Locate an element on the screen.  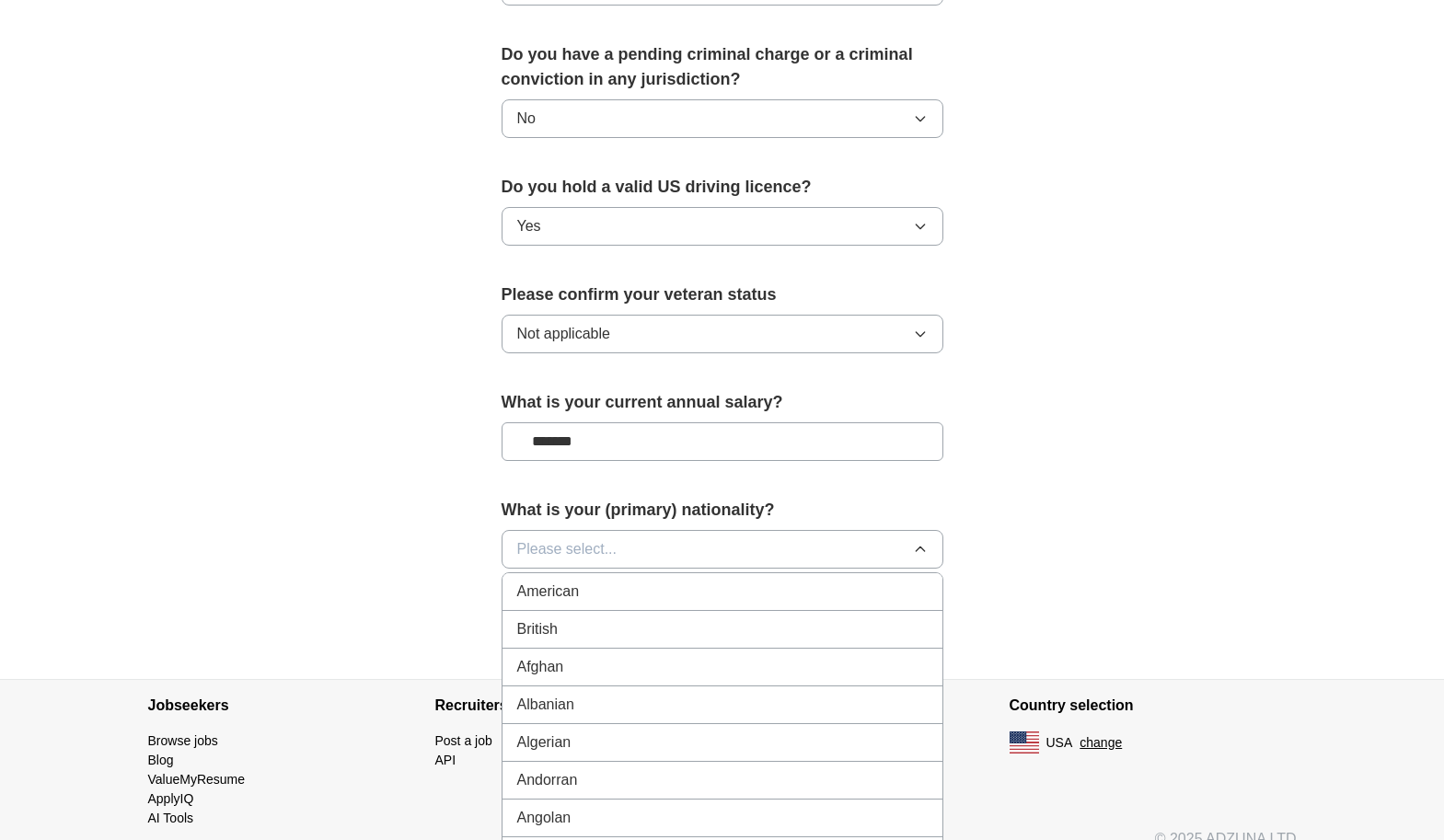
a: ValueMyResume is located at coordinates (197, 780).